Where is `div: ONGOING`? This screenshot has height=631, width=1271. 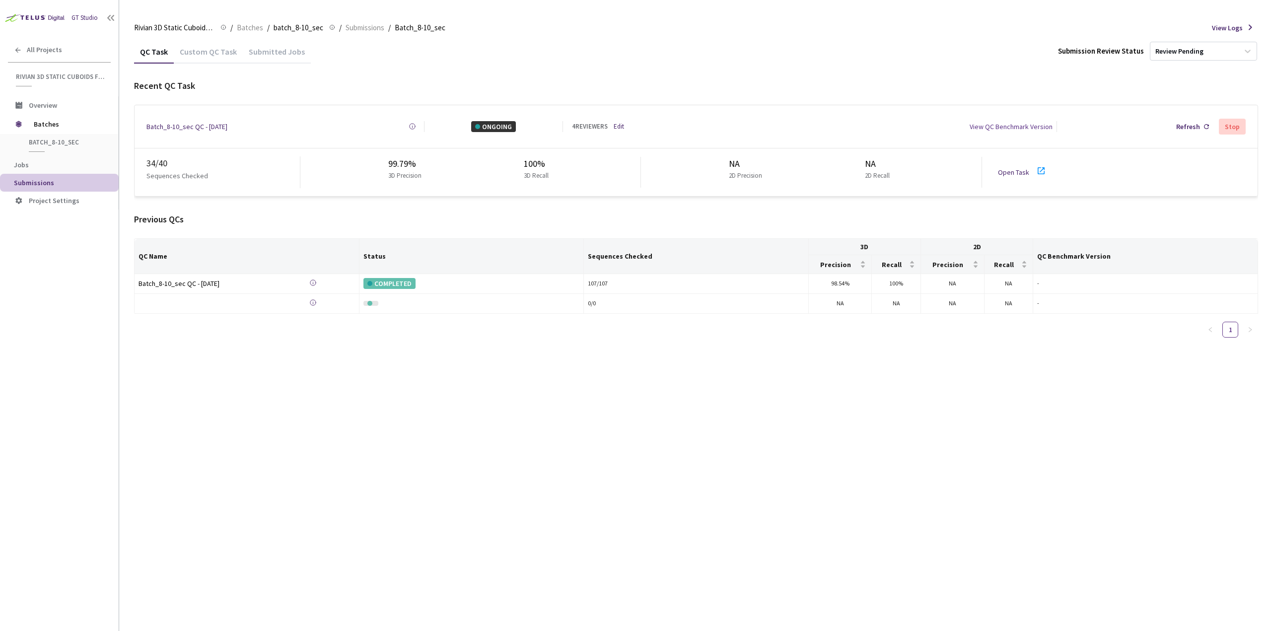
div: ONGOING is located at coordinates (494, 127).